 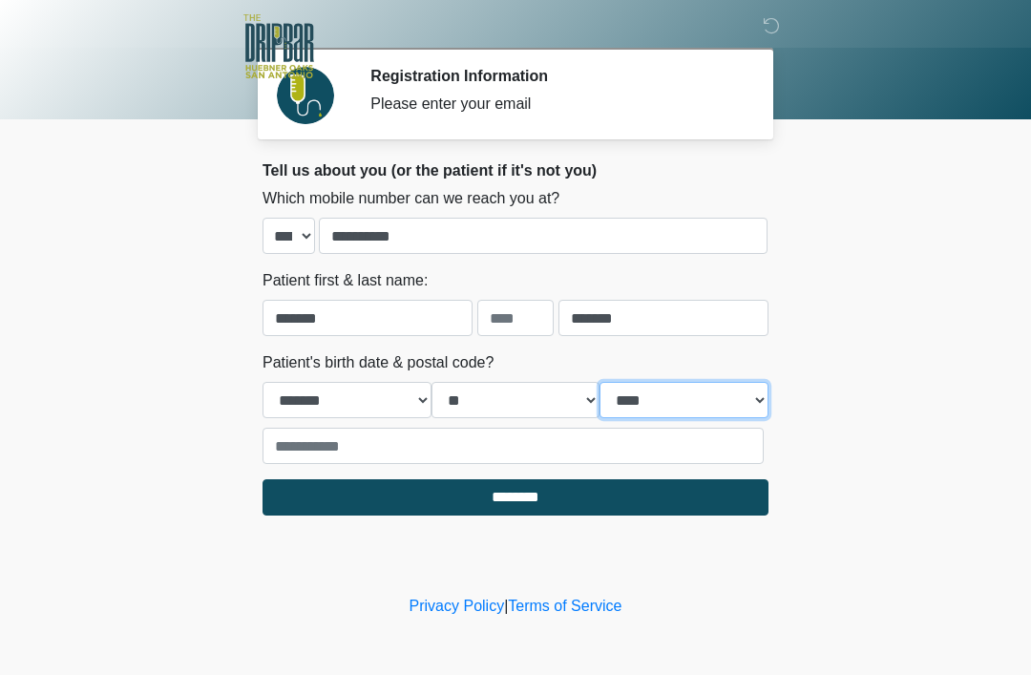 What do you see at coordinates (457, 605) in the screenshot?
I see `a: Privacy Policy` at bounding box center [457, 605].